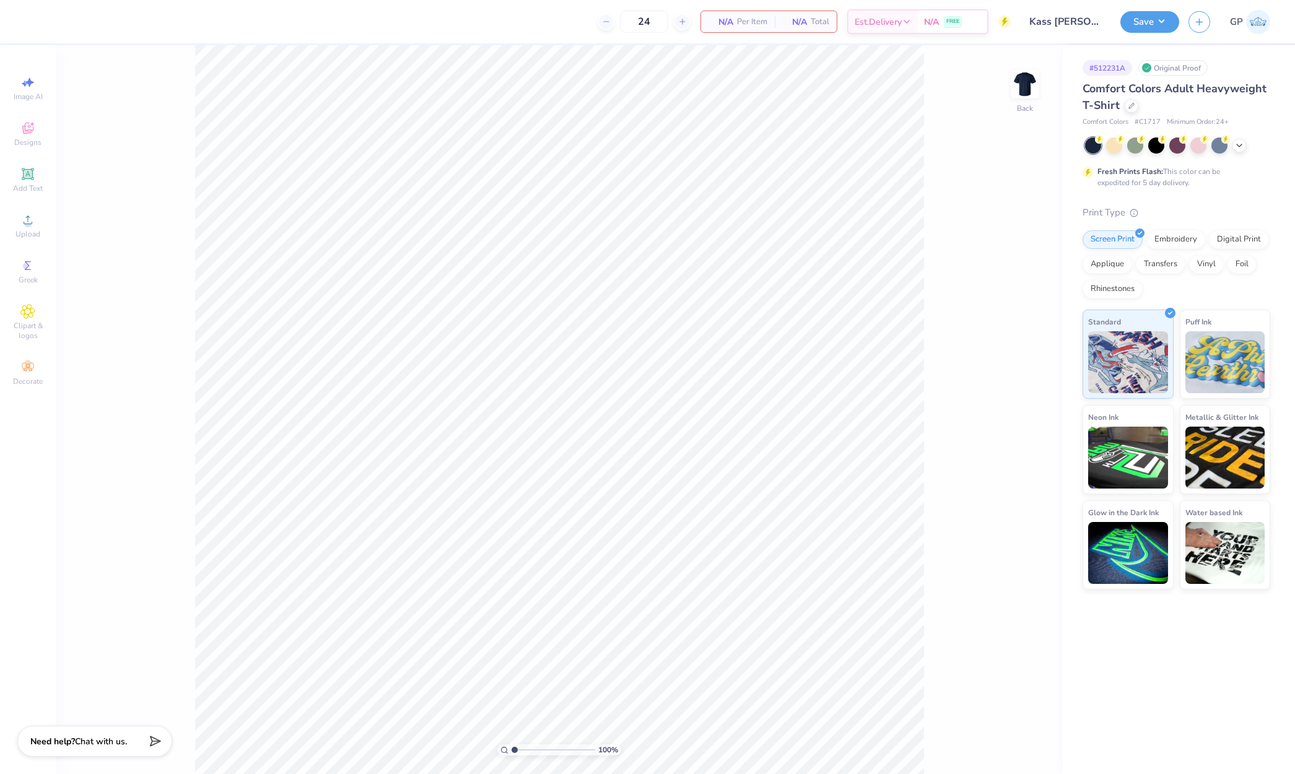  Describe the element at coordinates (752, 22) in the screenshot. I see `span: Per Item` at that location.